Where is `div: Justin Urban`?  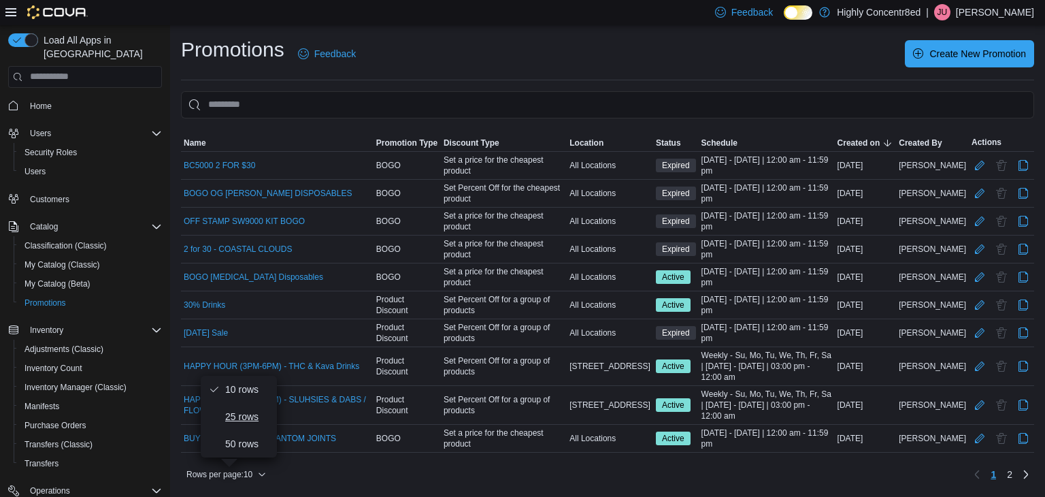 div: Justin Urban is located at coordinates (943, 12).